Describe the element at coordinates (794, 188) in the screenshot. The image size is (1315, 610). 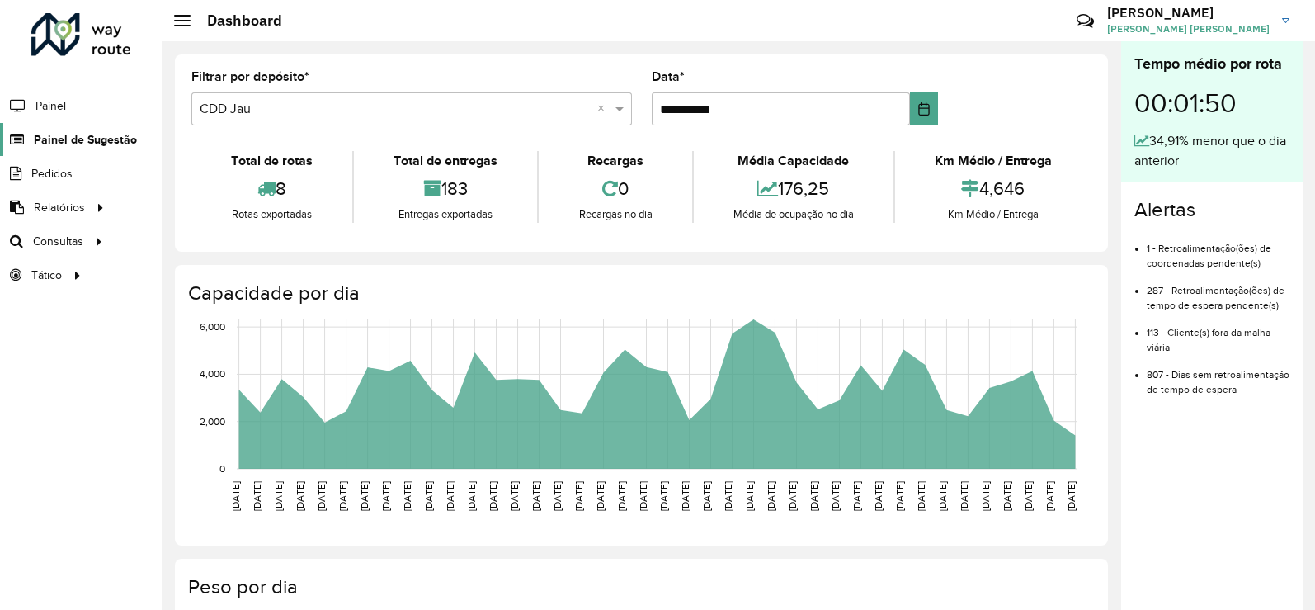
I see `div: 176,25` at that location.